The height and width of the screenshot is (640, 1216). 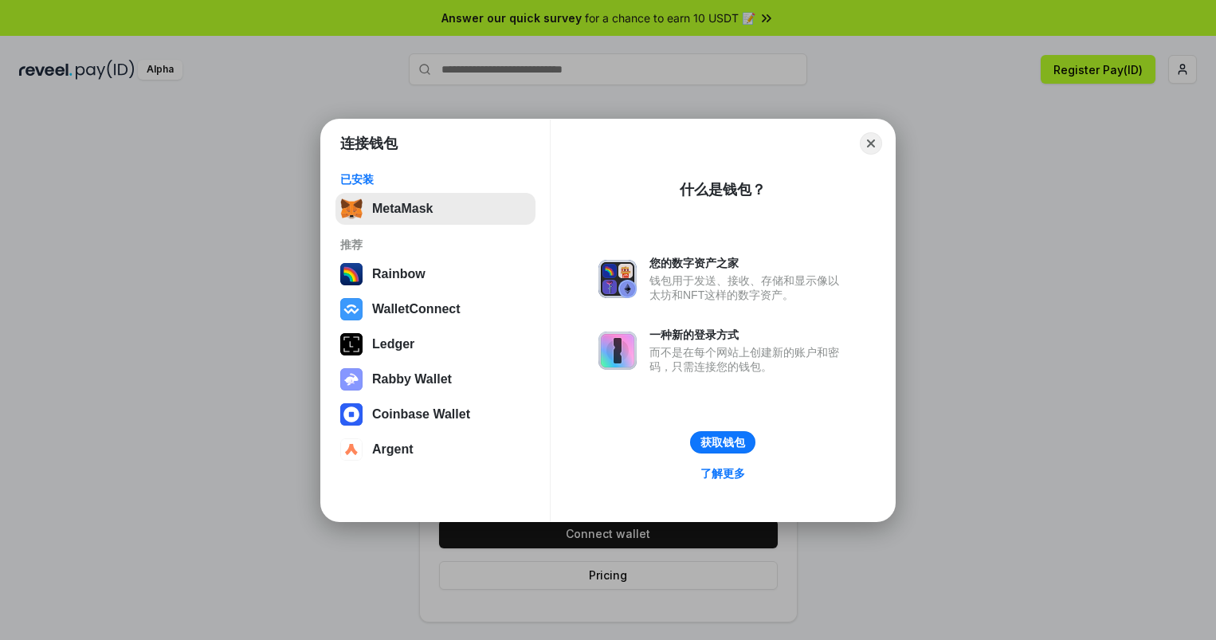 I want to click on div: 推荐, so click(x=435, y=245).